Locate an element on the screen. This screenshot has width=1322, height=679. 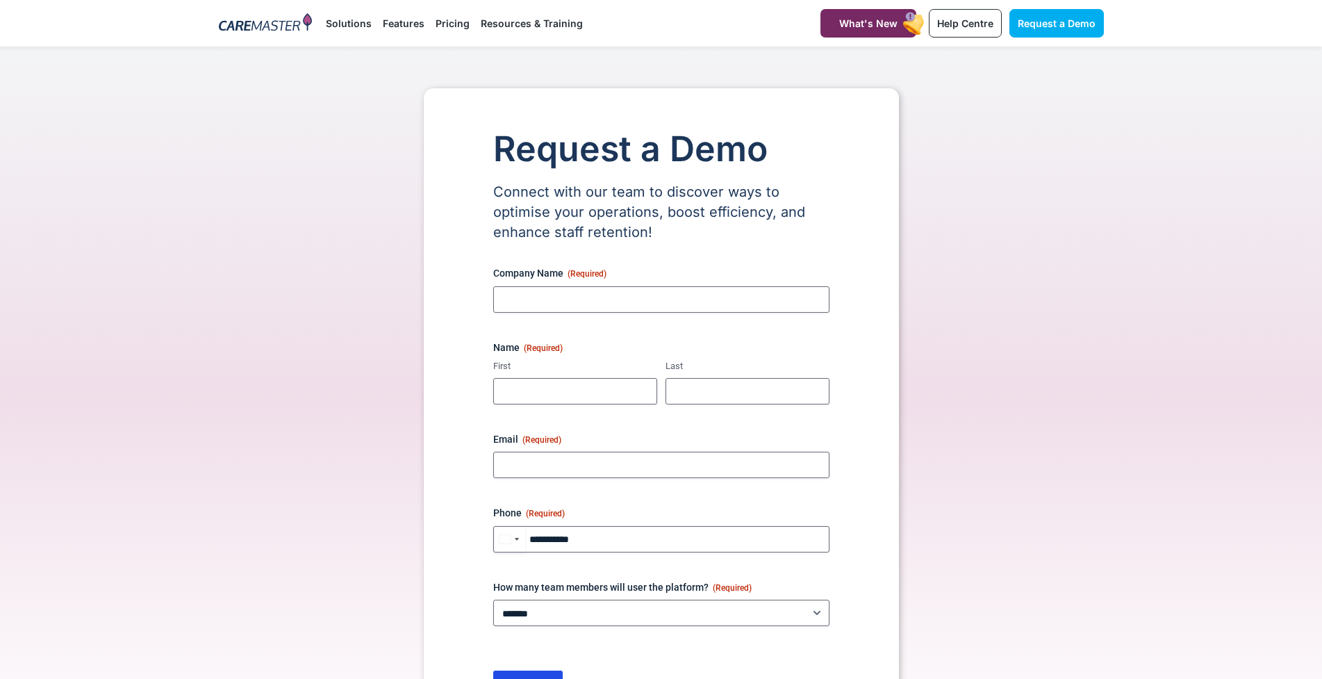
a: Request a Demo is located at coordinates (1057, 23).